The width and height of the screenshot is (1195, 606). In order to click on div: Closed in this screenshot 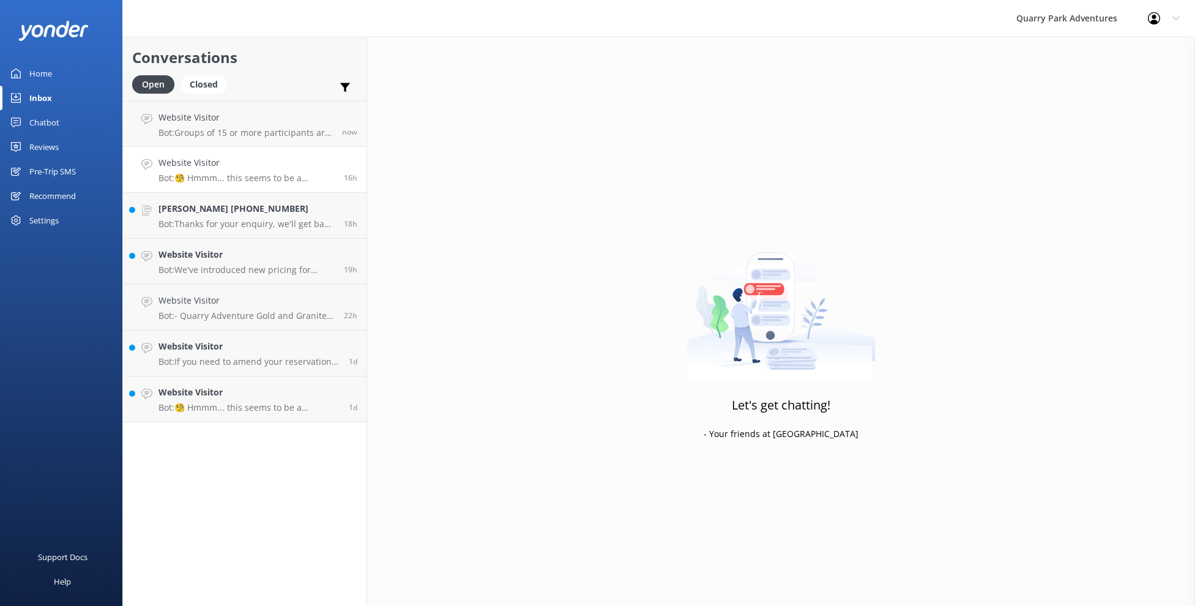, I will do `click(204, 84)`.